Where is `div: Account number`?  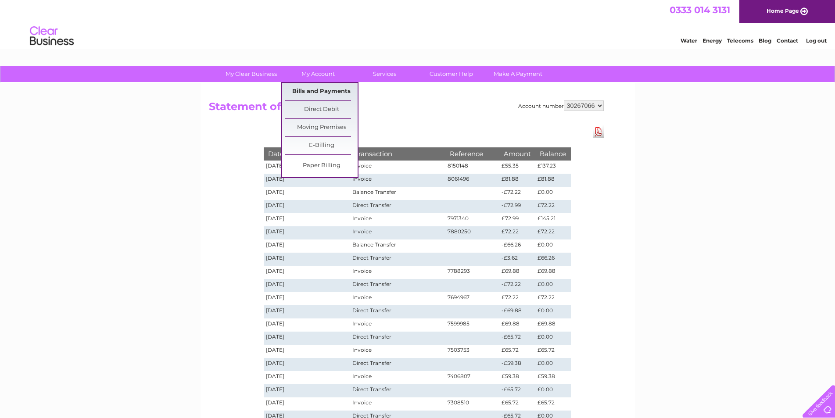
div: Account number is located at coordinates (561, 106).